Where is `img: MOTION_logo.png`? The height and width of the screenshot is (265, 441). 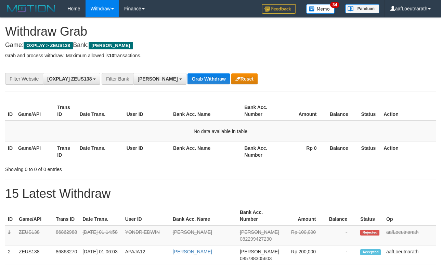
img: MOTION_logo.png is located at coordinates (31, 9).